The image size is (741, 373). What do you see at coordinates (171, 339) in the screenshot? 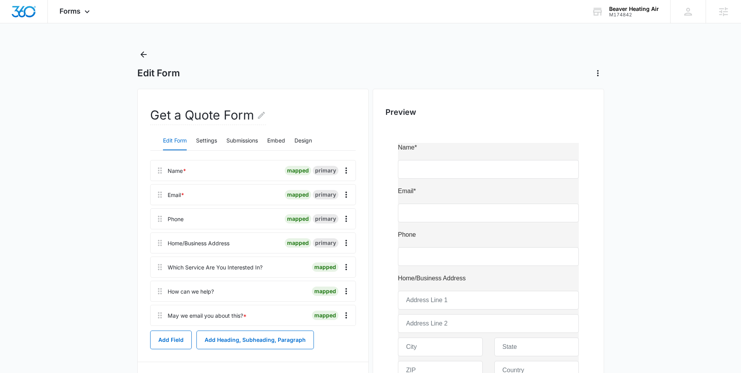
I see `button: Add Field` at bounding box center [171, 339].